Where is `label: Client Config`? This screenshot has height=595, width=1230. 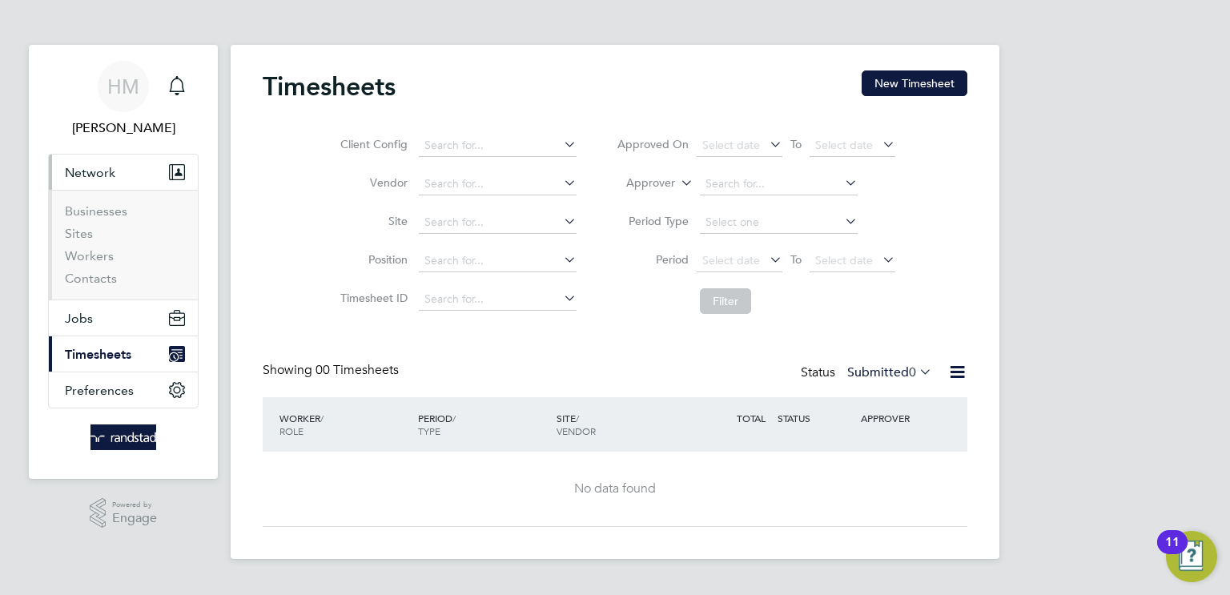 label: Client Config is located at coordinates (372, 144).